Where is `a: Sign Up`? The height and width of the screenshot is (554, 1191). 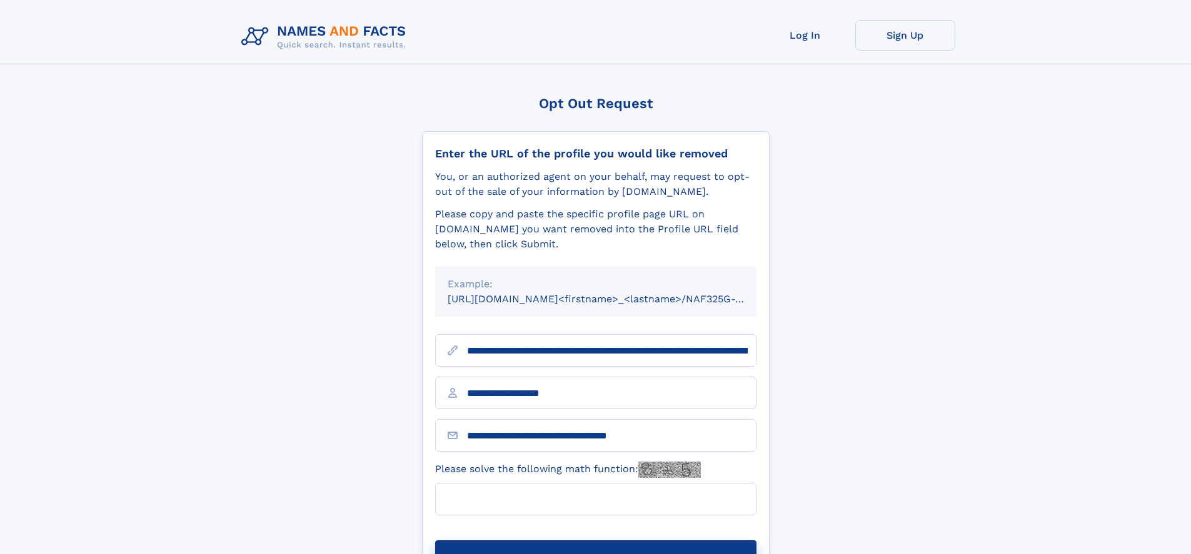
a: Sign Up is located at coordinates (905, 35).